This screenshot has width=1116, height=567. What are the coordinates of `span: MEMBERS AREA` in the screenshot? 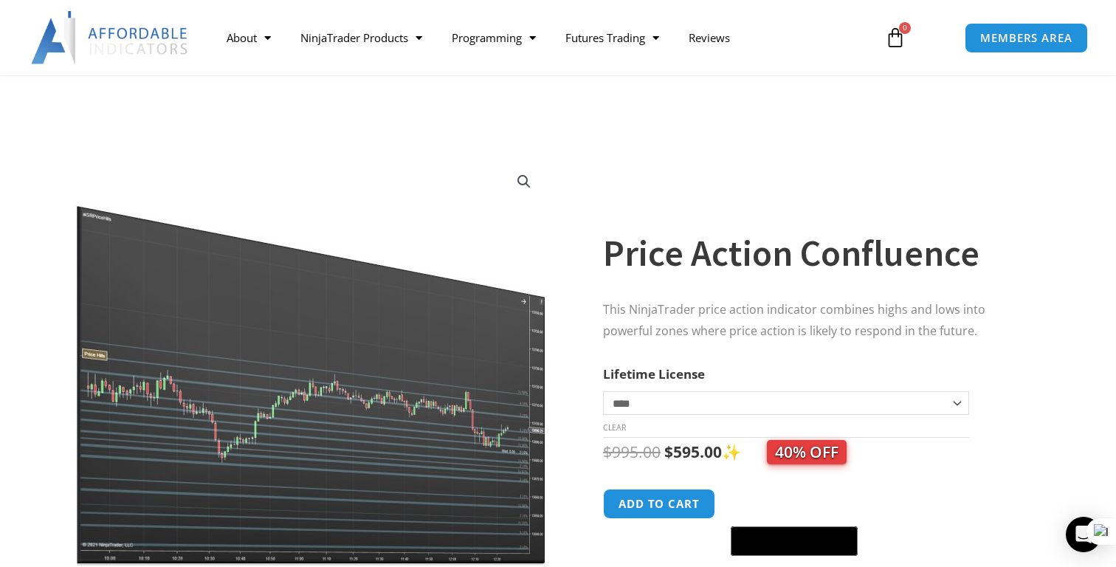 It's located at (1026, 38).